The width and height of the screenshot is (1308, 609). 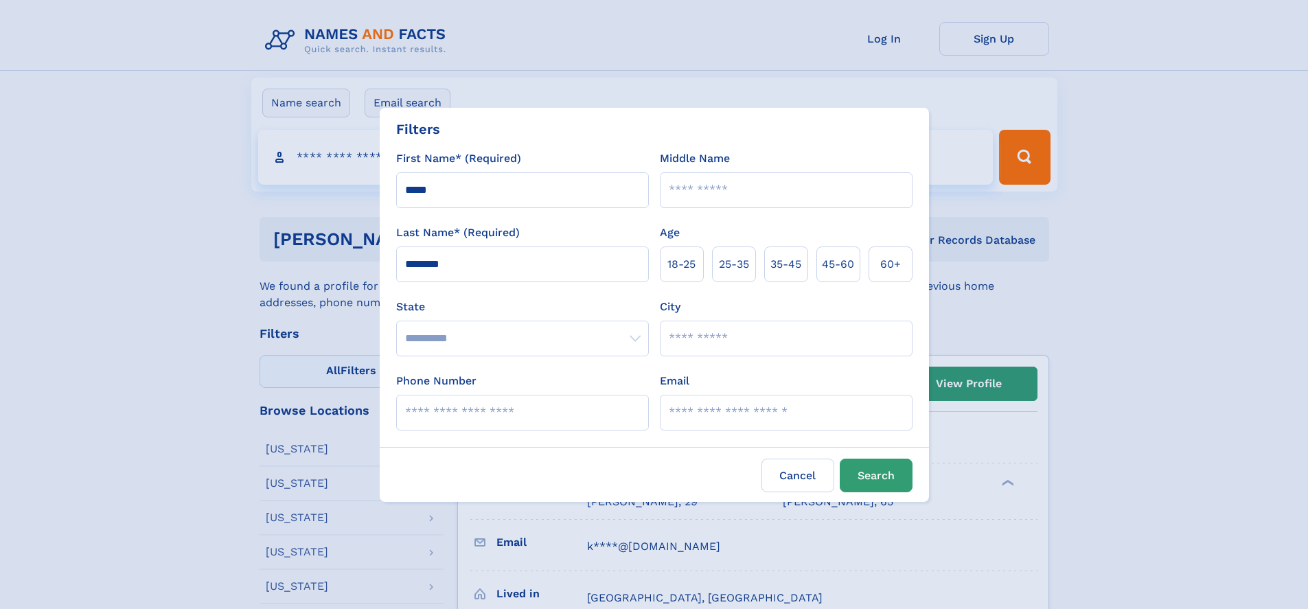 What do you see at coordinates (523, 307) in the screenshot?
I see `label: State` at bounding box center [523, 307].